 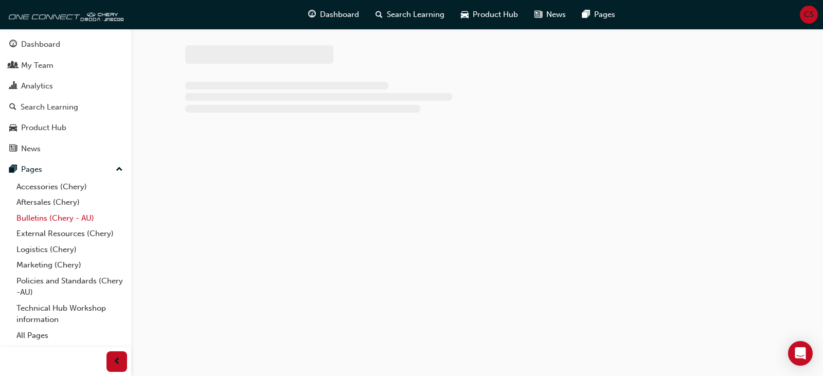 What do you see at coordinates (69, 314) in the screenshot?
I see `a: Technical Hub Workshop information` at bounding box center [69, 314].